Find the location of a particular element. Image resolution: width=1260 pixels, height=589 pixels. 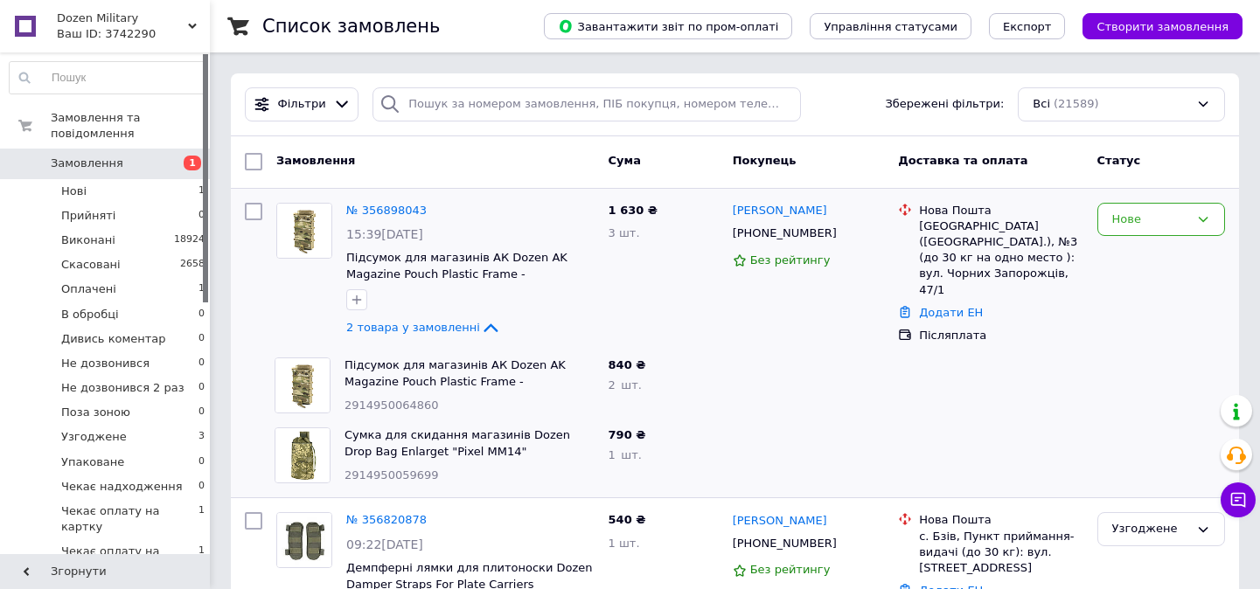

span: Замовлення та повідомлення is located at coordinates (130, 126).